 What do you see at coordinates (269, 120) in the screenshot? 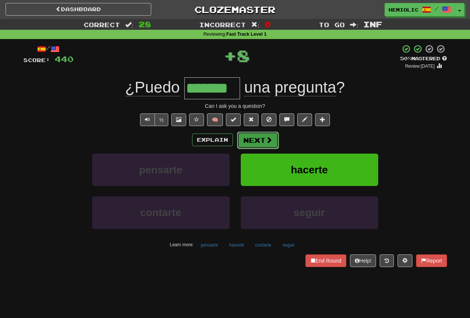
I see `button: Ignore sentence (alt+i)` at bounding box center [269, 120].